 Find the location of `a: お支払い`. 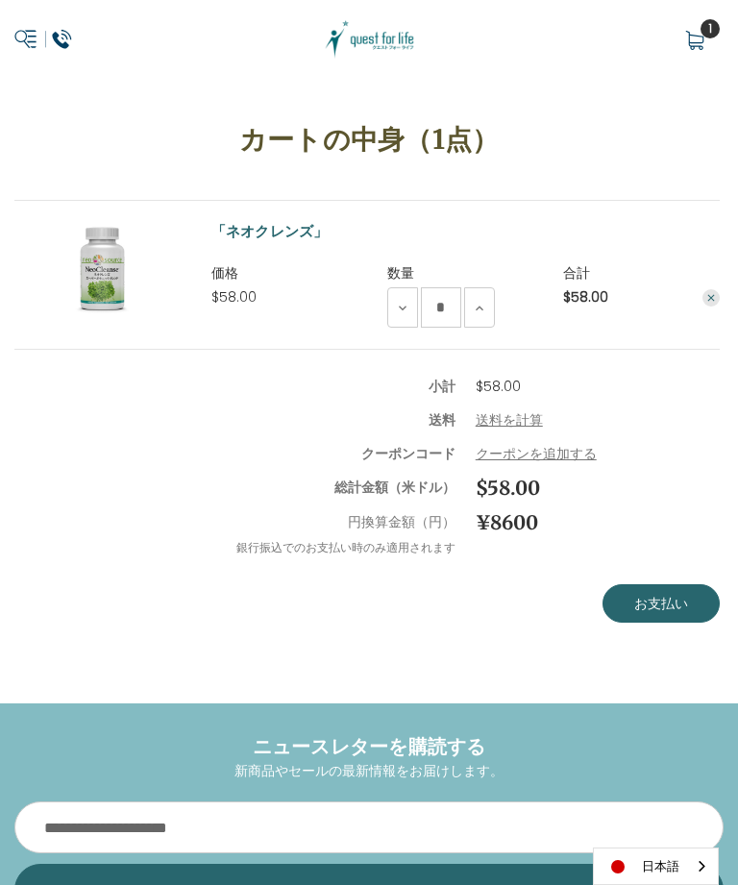

a: お支払い is located at coordinates (661, 603).